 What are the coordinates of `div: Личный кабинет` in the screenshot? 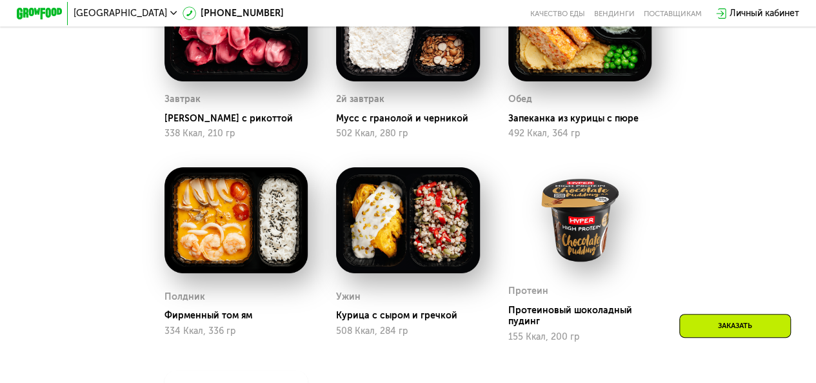 It's located at (765, 13).